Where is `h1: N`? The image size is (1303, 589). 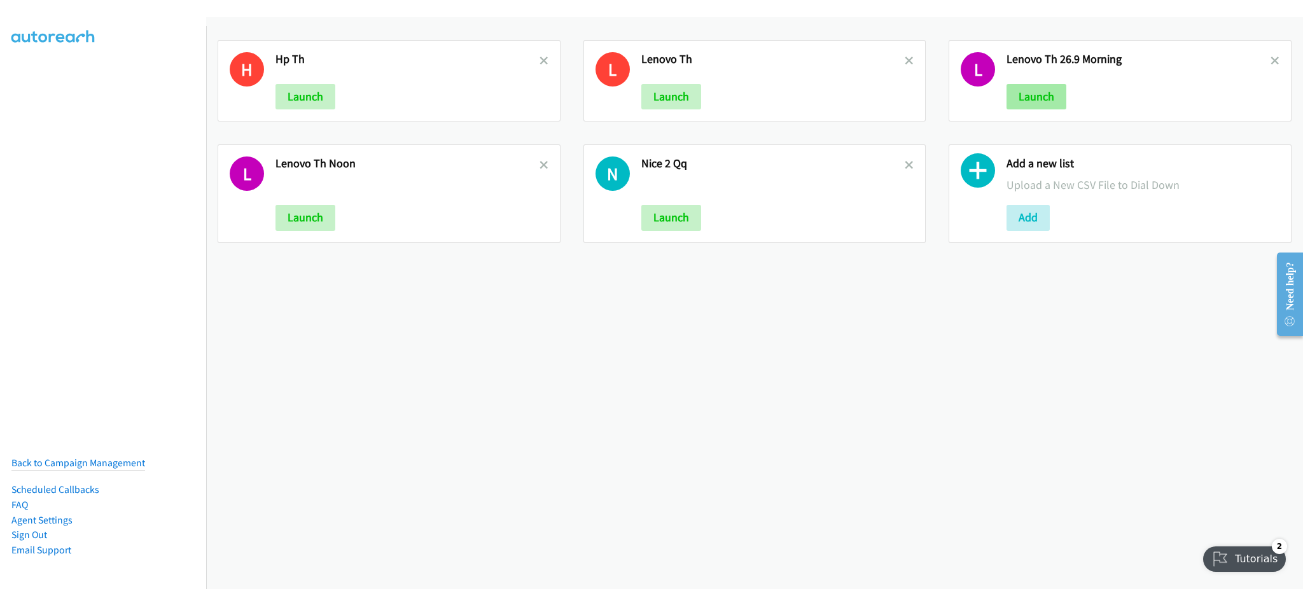
h1: N is located at coordinates (612, 174).